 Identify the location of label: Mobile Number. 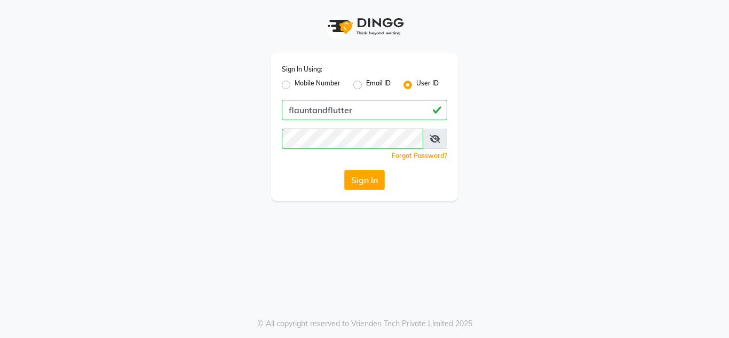
(317, 85).